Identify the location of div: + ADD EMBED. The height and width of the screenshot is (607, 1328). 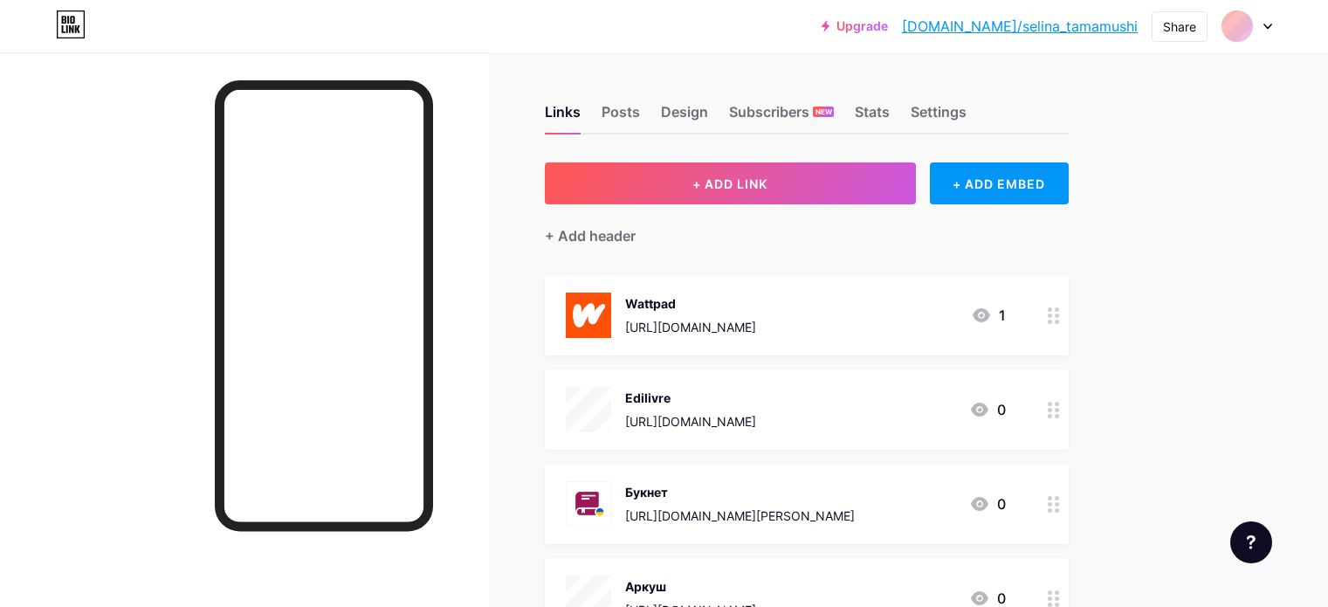
(999, 183).